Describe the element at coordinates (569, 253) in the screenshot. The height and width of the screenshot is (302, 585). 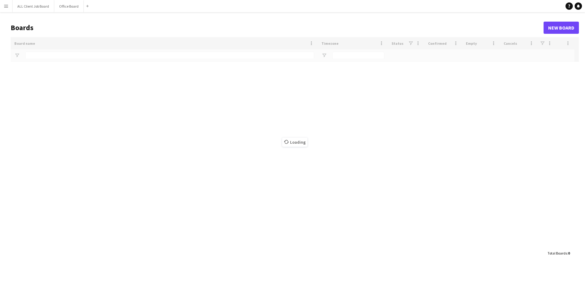
I see `span: 0` at that location.